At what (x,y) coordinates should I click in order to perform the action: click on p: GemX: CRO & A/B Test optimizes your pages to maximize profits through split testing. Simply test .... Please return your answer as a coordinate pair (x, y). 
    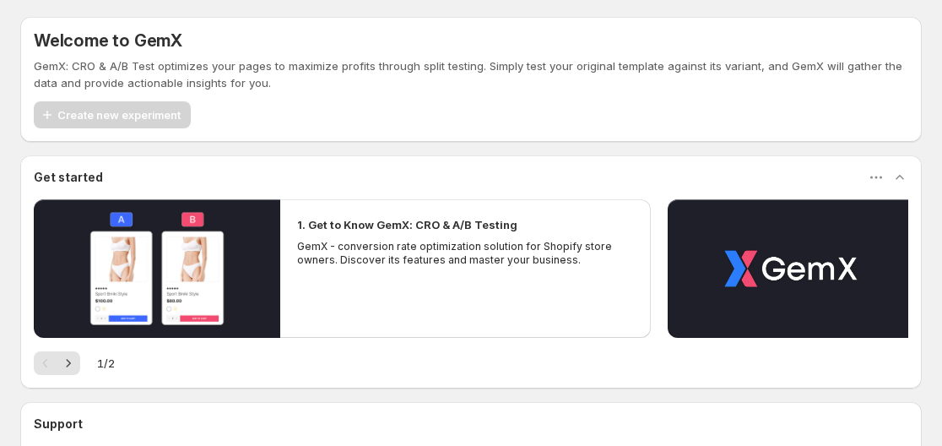
    Looking at the image, I should click on (471, 74).